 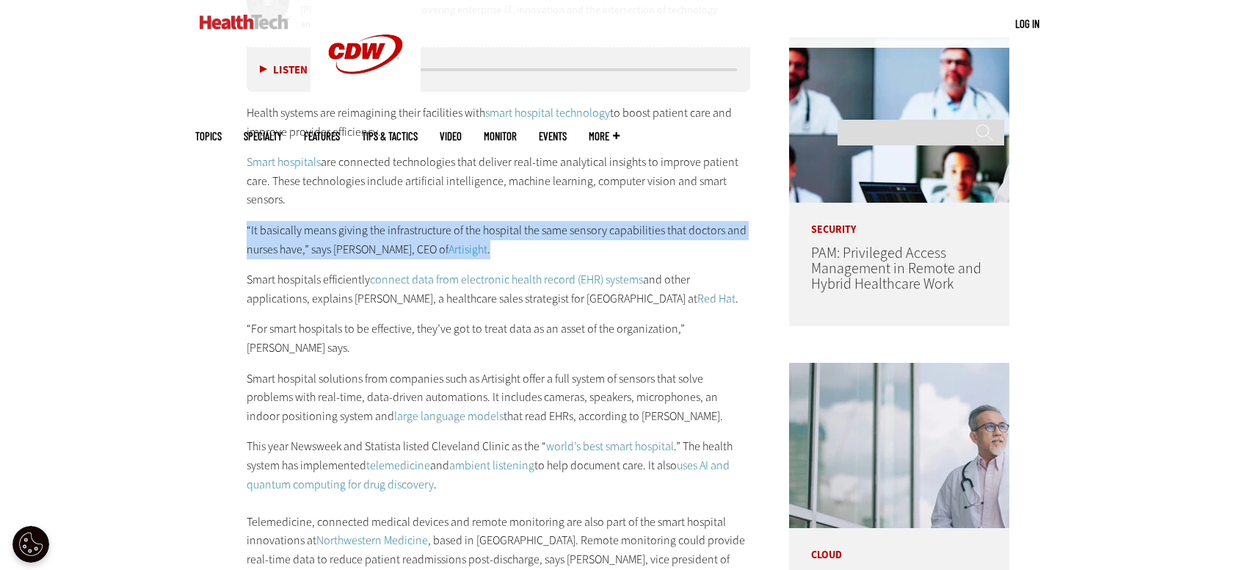 I want to click on a: Features, so click(x=321, y=136).